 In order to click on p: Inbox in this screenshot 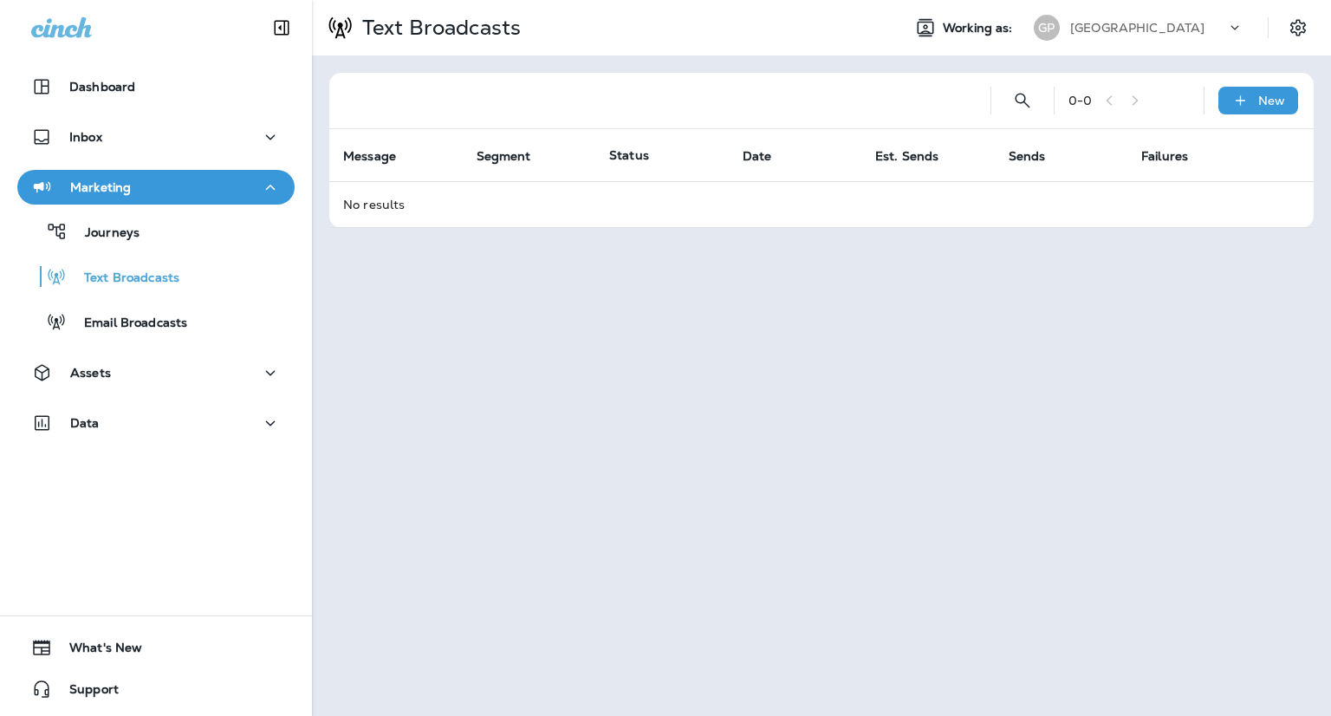, I will do `click(86, 137)`.